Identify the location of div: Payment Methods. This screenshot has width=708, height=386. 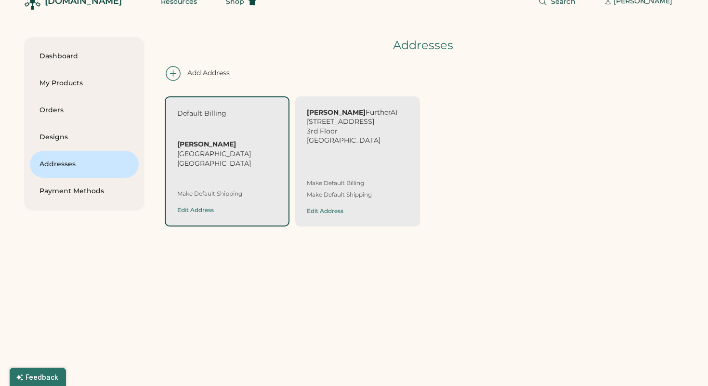
(84, 191).